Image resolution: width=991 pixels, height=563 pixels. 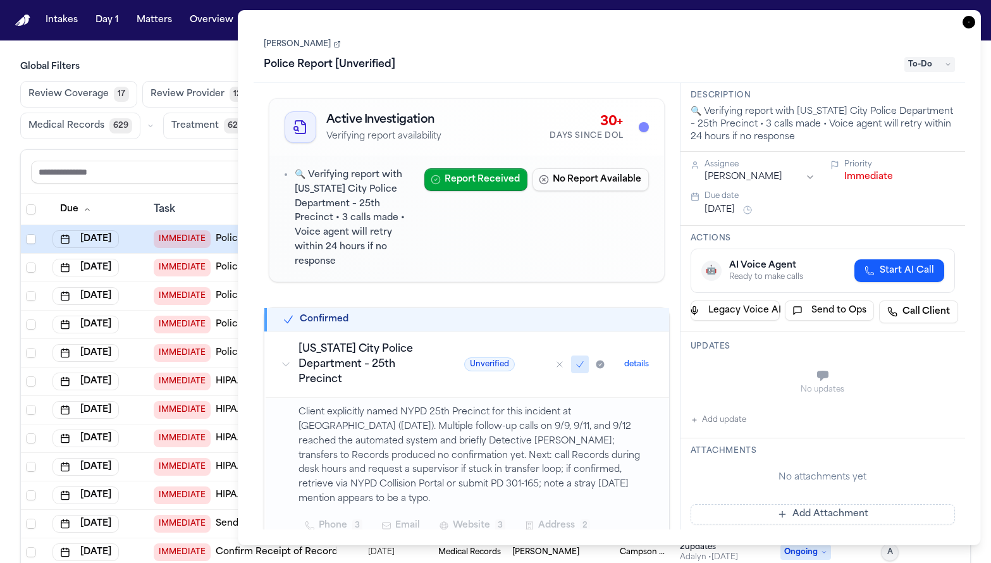 What do you see at coordinates (580, 364) in the screenshot?
I see `button: Mark as confirmed` at bounding box center [580, 364].